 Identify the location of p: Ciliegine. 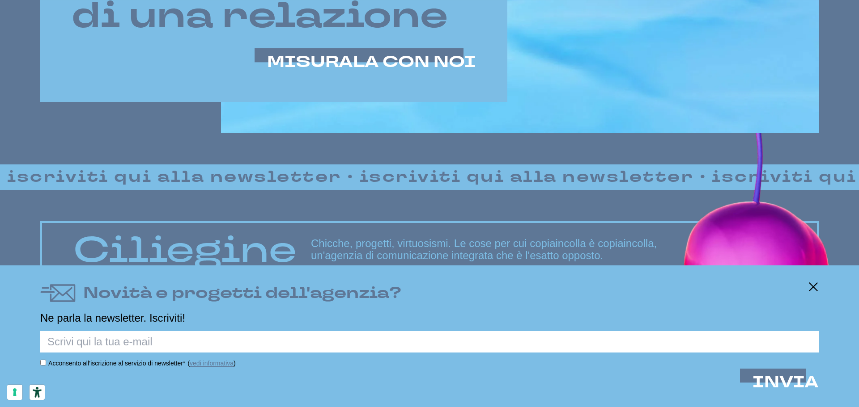
(185, 250).